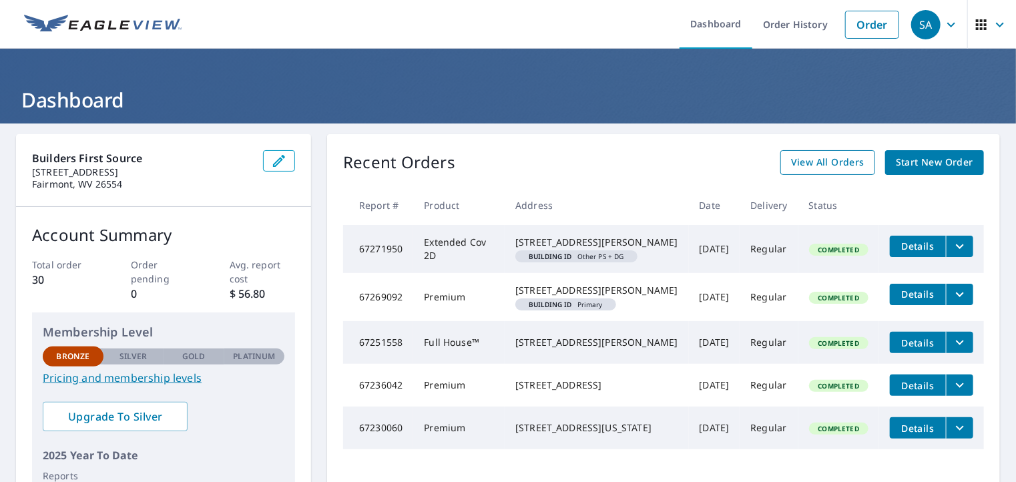 The image size is (1016, 482). Describe the element at coordinates (378, 205) in the screenshot. I see `th: Report #` at that location.